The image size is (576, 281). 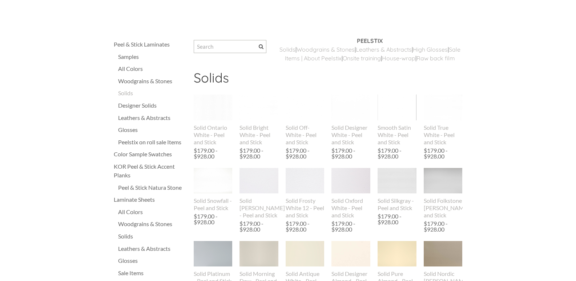 What do you see at coordinates (397, 204) in the screenshot?
I see `div: Solid Silkgray - Peel and Stick` at bounding box center [397, 204].